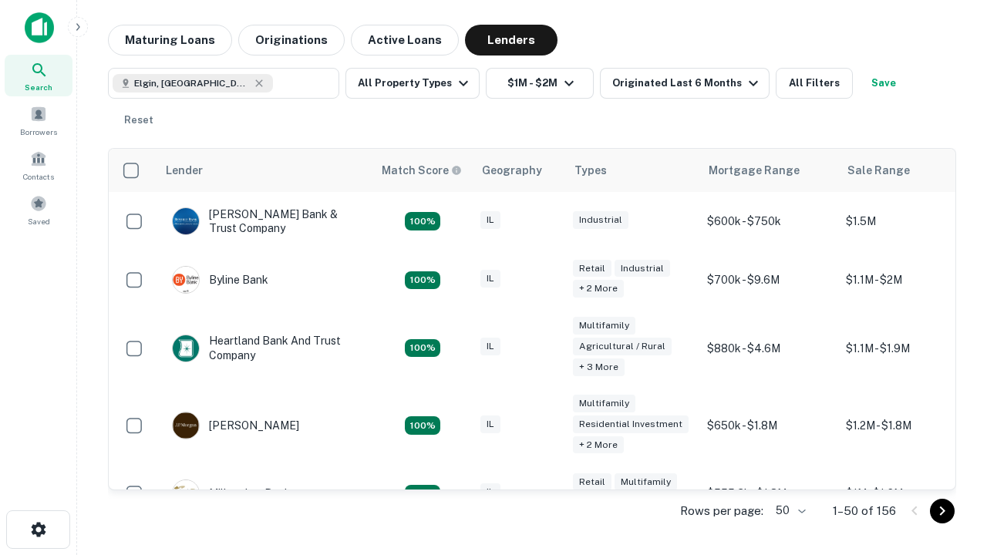 The height and width of the screenshot is (555, 987). What do you see at coordinates (598, 367) in the screenshot?
I see `div: + 3 more` at bounding box center [598, 367].